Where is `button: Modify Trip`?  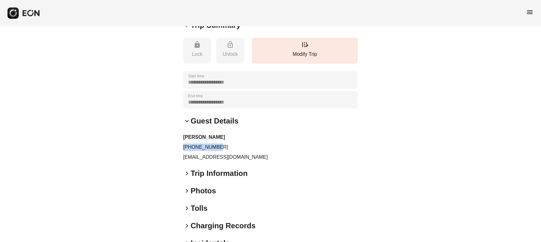
button: Modify Trip is located at coordinates (305, 51).